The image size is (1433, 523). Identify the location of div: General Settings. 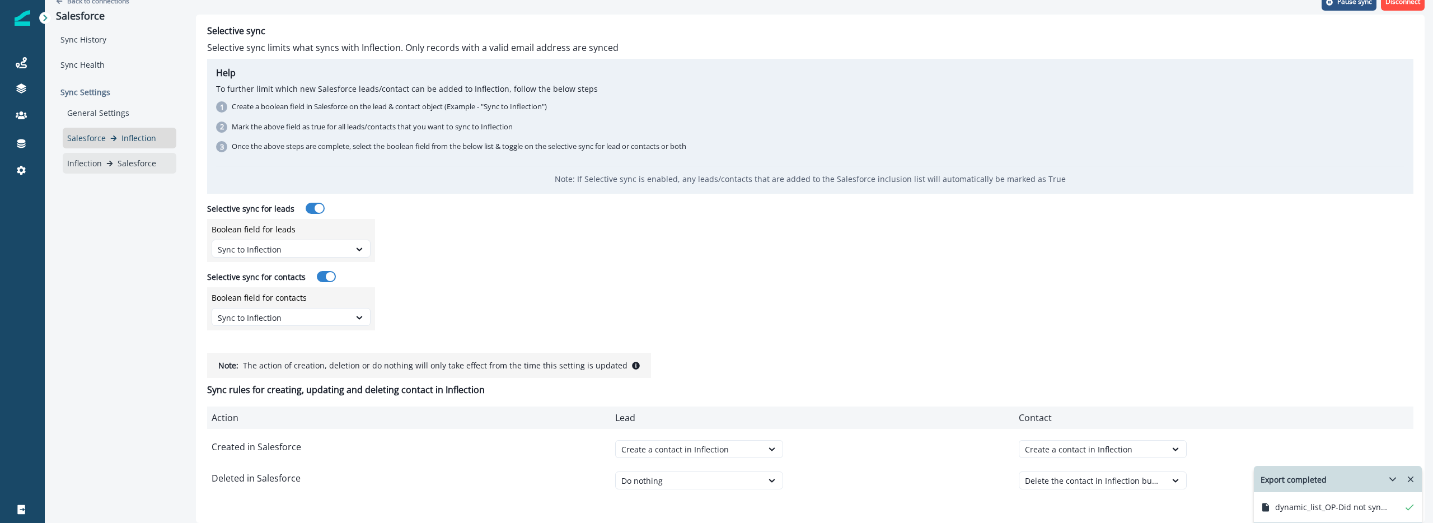
(119, 113).